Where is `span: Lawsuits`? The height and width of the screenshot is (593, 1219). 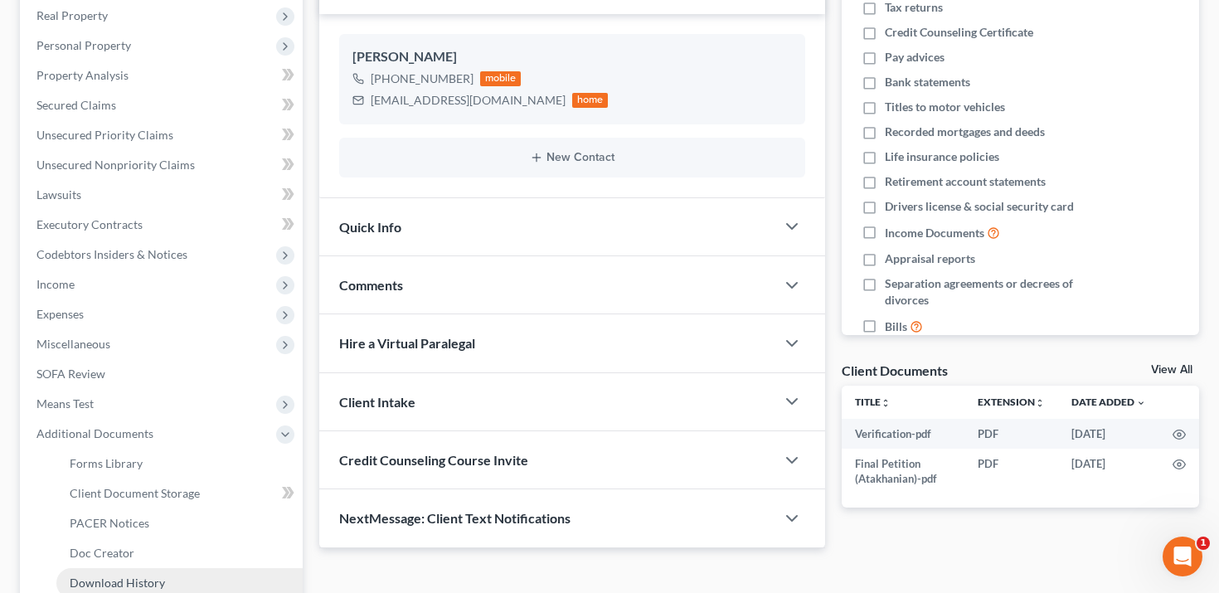 span: Lawsuits is located at coordinates (59, 194).